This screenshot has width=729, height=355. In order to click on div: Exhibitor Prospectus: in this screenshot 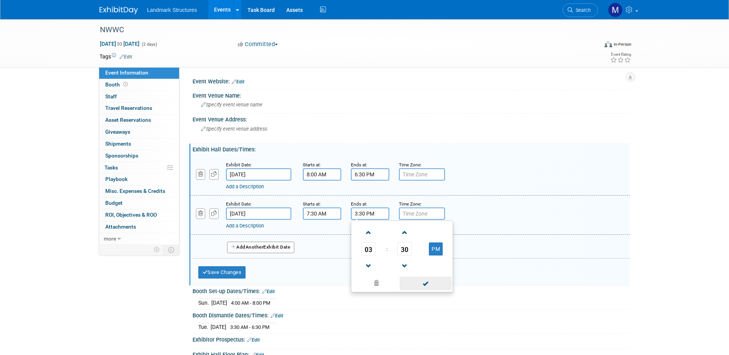, I will do `click(411, 339)`.